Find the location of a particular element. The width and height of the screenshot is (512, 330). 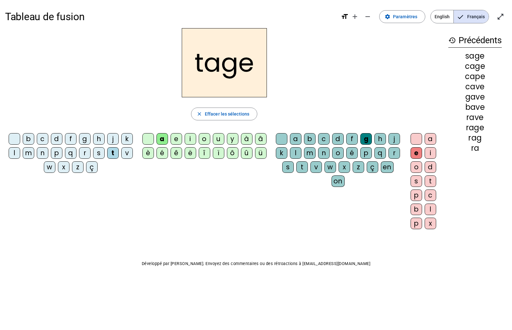

div: ë is located at coordinates (190, 153).